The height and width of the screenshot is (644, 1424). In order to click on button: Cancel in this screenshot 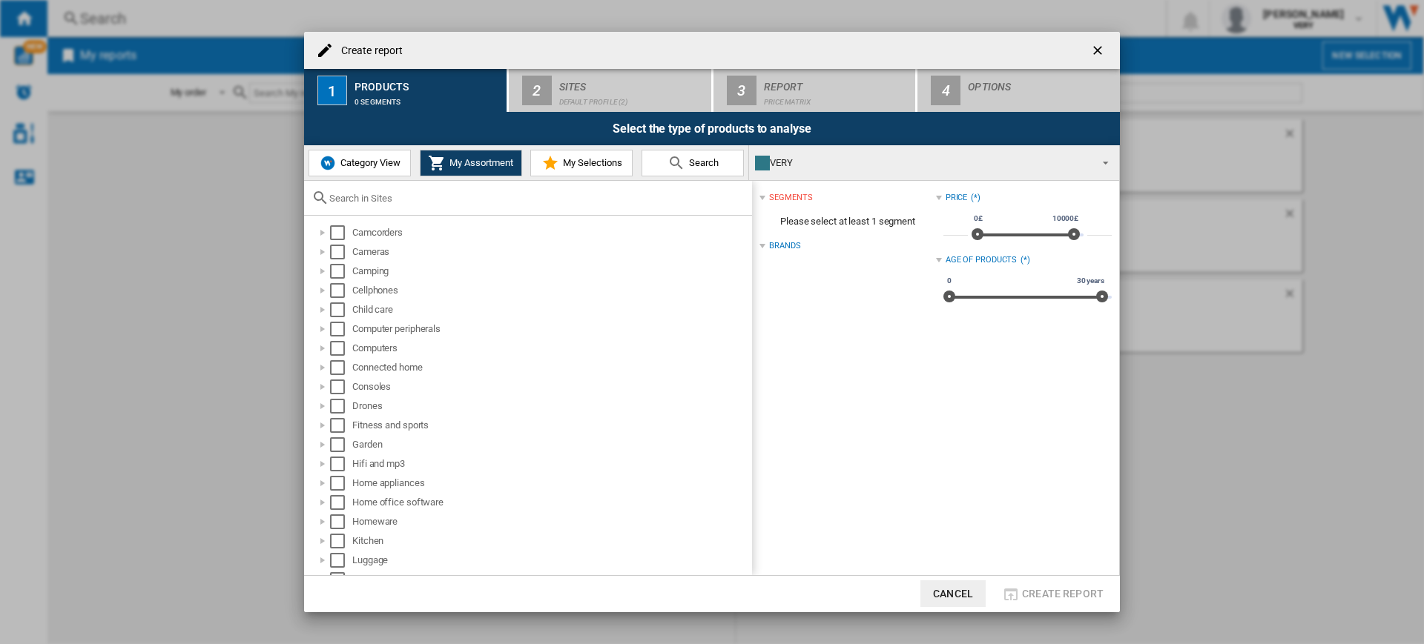, I will do `click(953, 594)`.